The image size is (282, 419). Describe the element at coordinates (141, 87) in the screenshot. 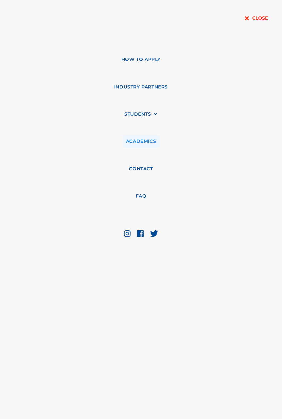

I see `a: industry partners` at that location.